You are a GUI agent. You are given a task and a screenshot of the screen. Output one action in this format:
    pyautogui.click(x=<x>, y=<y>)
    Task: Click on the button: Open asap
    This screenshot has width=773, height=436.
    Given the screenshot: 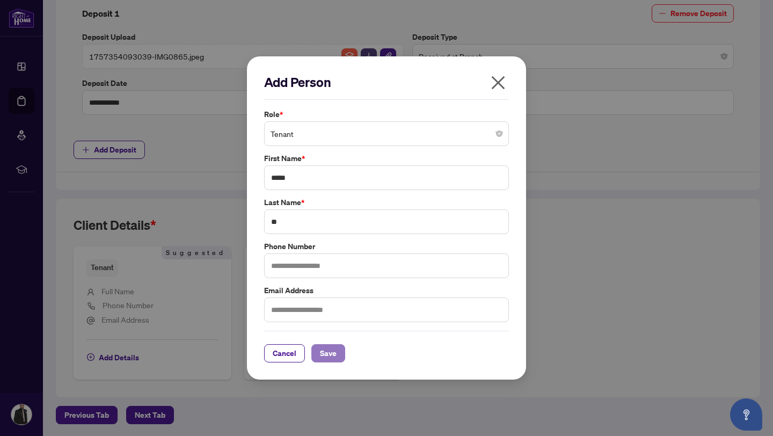 What is the action you would take?
    pyautogui.click(x=747, y=415)
    